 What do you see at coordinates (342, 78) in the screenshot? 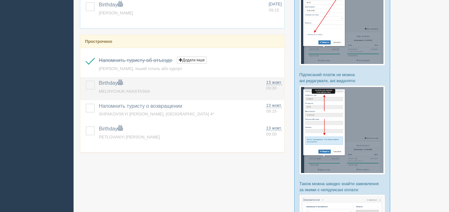
I see `p: Підписаний платіж не можна ані редагувати, ані видаляти:` at bounding box center [342, 78].